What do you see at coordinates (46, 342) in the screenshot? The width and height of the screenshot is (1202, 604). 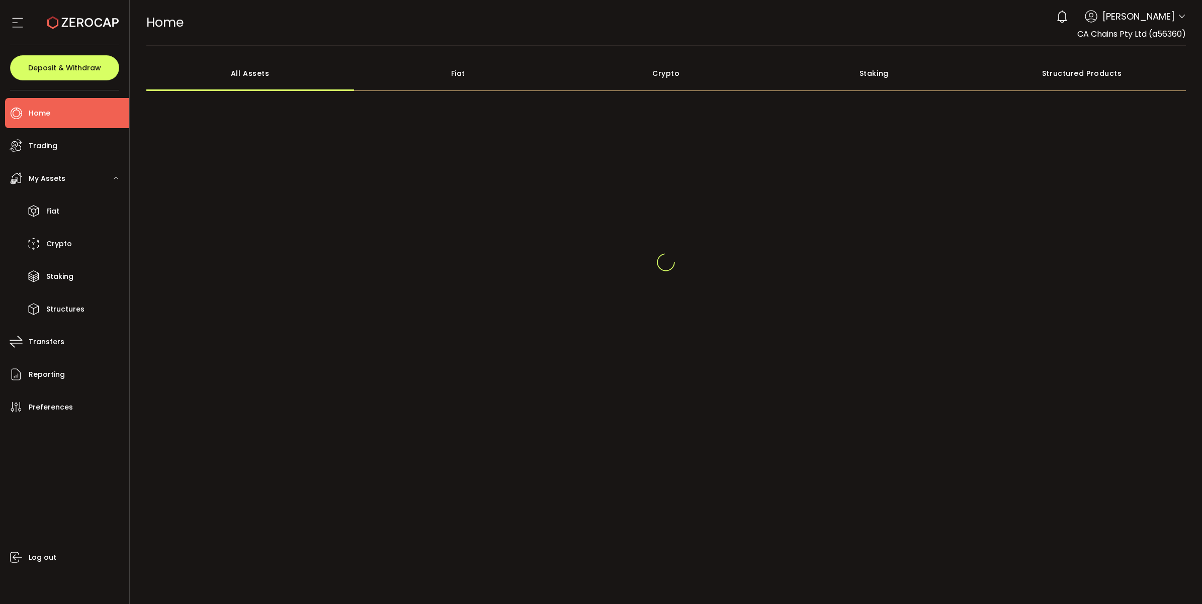 I see `span: Transfers` at bounding box center [46, 342].